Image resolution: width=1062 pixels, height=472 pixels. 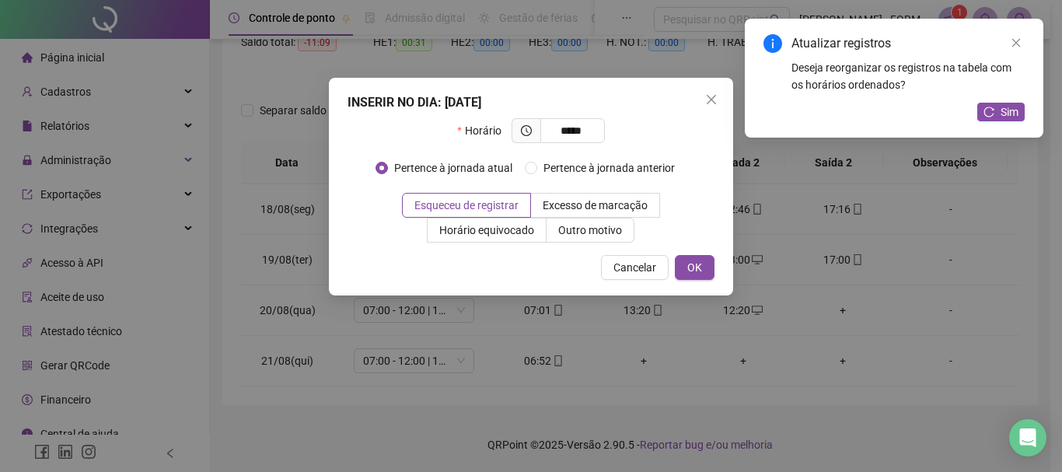 What do you see at coordinates (1001, 112) in the screenshot?
I see `button: Sim` at bounding box center [1001, 112].